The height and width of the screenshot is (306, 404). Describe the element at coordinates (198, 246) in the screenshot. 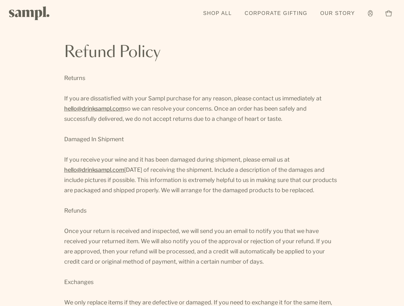

I see `span: Once your return is received and inspected, we will send you an email to notify you that we have ...` at that location.